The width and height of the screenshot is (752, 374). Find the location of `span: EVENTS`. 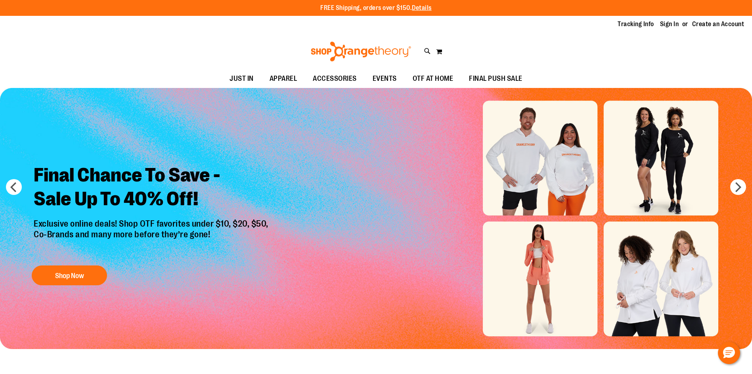

span: EVENTS is located at coordinates (385, 79).